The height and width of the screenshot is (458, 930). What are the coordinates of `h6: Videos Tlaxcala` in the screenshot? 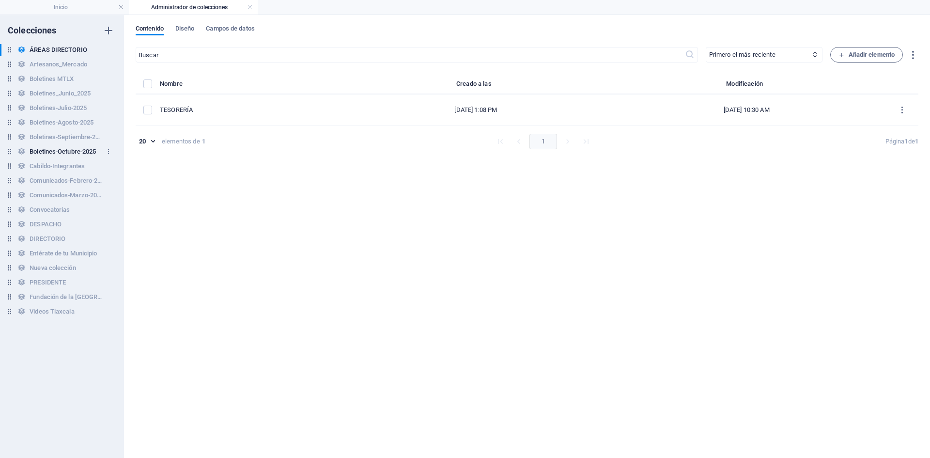 It's located at (52, 312).